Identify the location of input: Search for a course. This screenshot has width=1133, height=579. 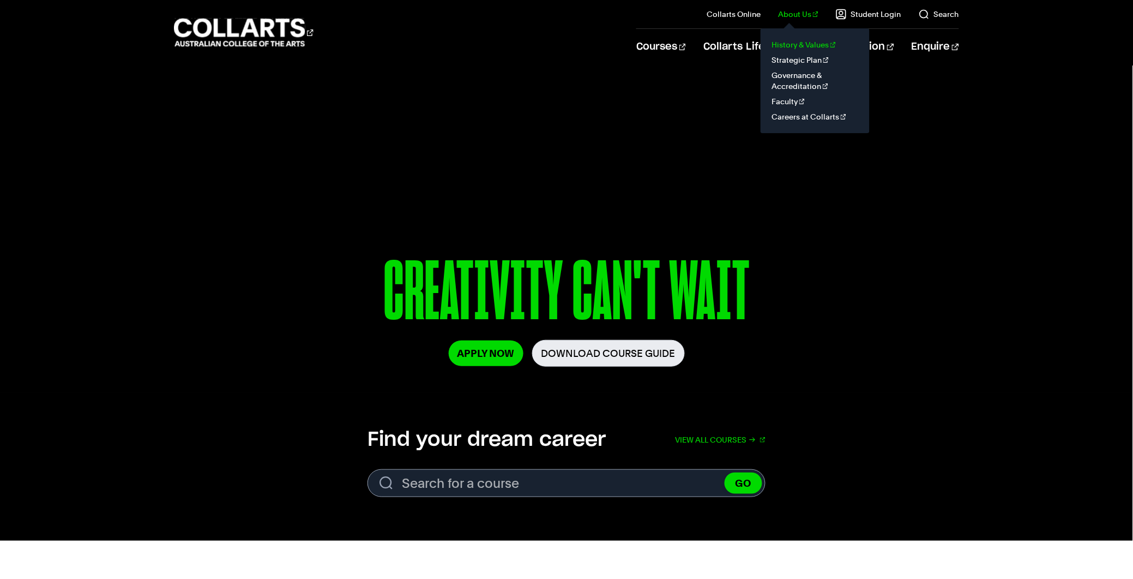
(567, 483).